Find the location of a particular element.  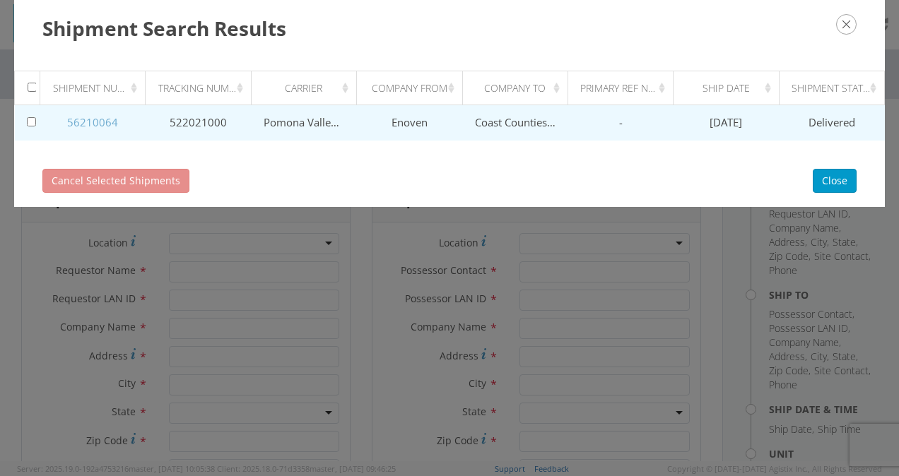

span: Cancel Selected Shipments is located at coordinates (116, 180).